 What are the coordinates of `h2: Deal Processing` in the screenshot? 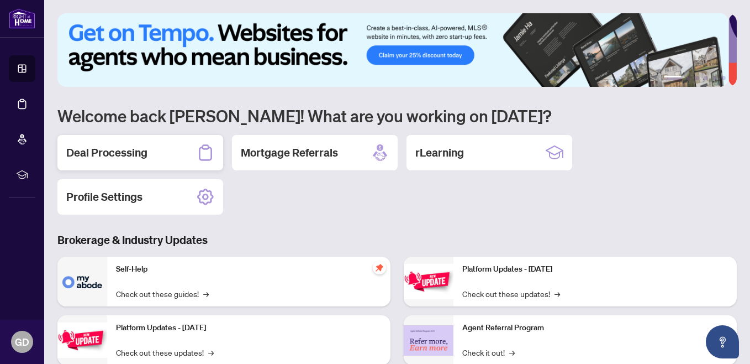 It's located at (107, 152).